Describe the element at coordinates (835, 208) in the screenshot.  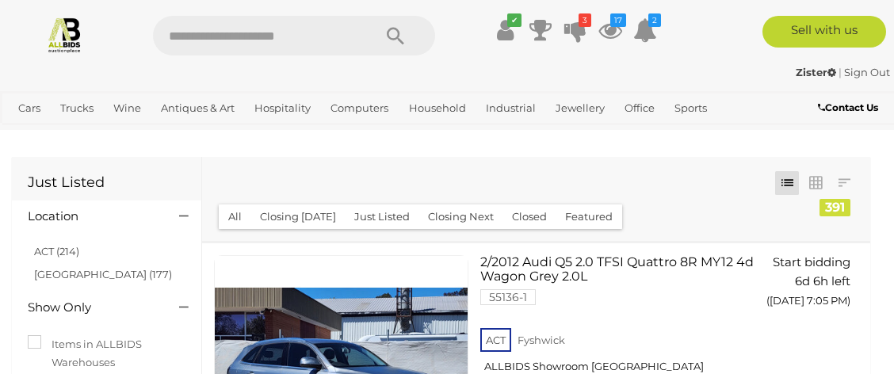
I see `div: 391` at that location.